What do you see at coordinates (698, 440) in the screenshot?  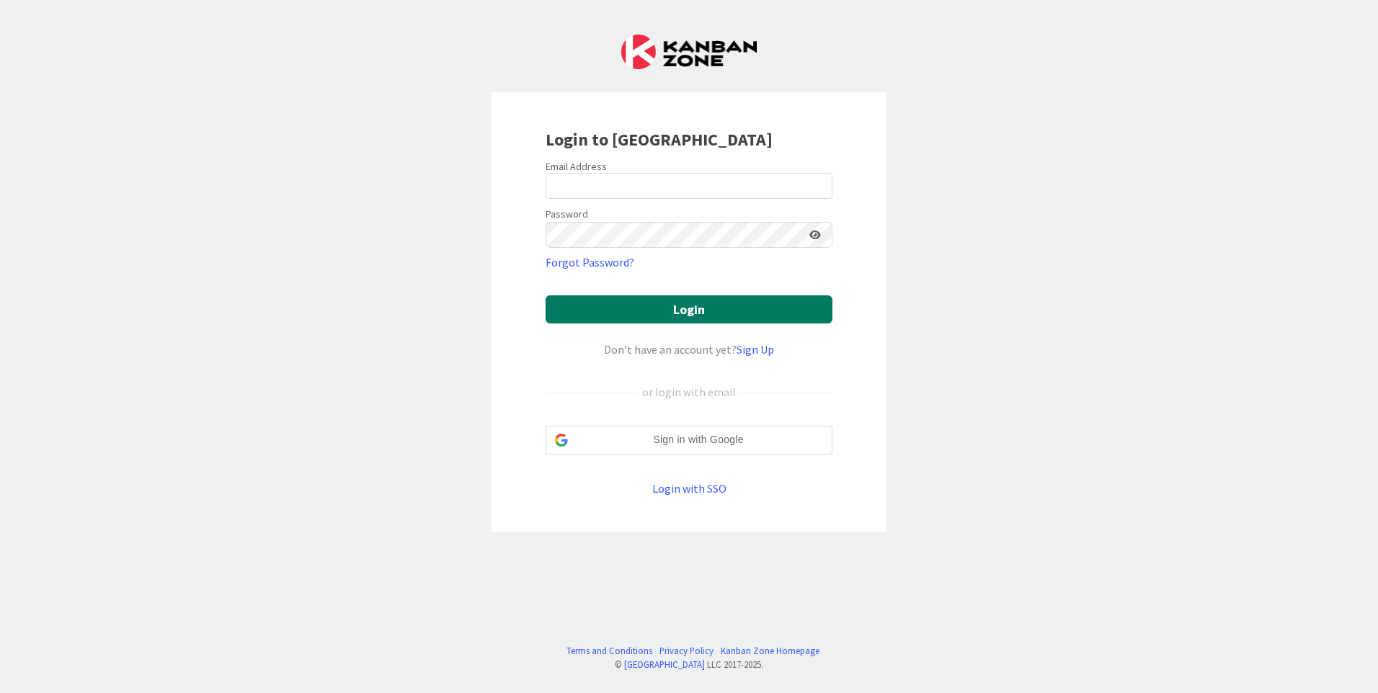 I see `span: Sign in with Google` at bounding box center [698, 440].